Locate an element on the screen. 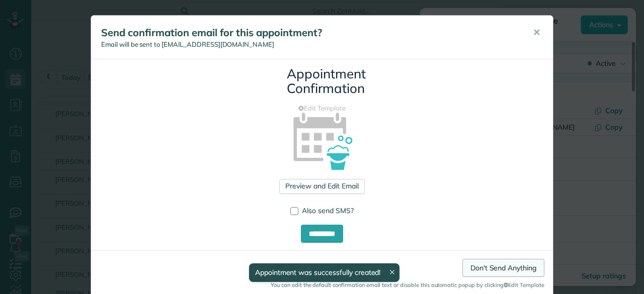  small: You can edit the default confirmation email text or disable this automatic popup by clicking Edit... is located at coordinates (322, 285).